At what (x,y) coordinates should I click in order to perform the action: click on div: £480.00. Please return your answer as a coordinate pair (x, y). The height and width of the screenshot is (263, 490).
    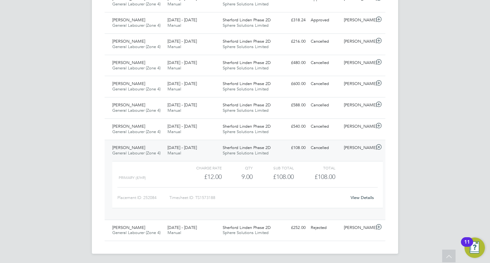
    Looking at the image, I should click on (291, 63).